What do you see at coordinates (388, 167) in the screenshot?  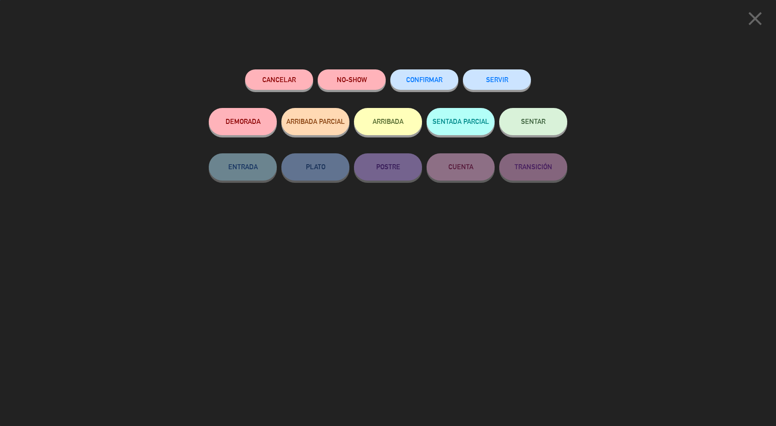 I see `button: POSTRE` at bounding box center [388, 167].